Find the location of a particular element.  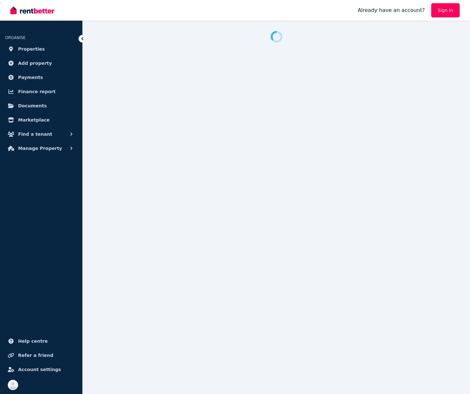

a: Help centre is located at coordinates (41, 342).